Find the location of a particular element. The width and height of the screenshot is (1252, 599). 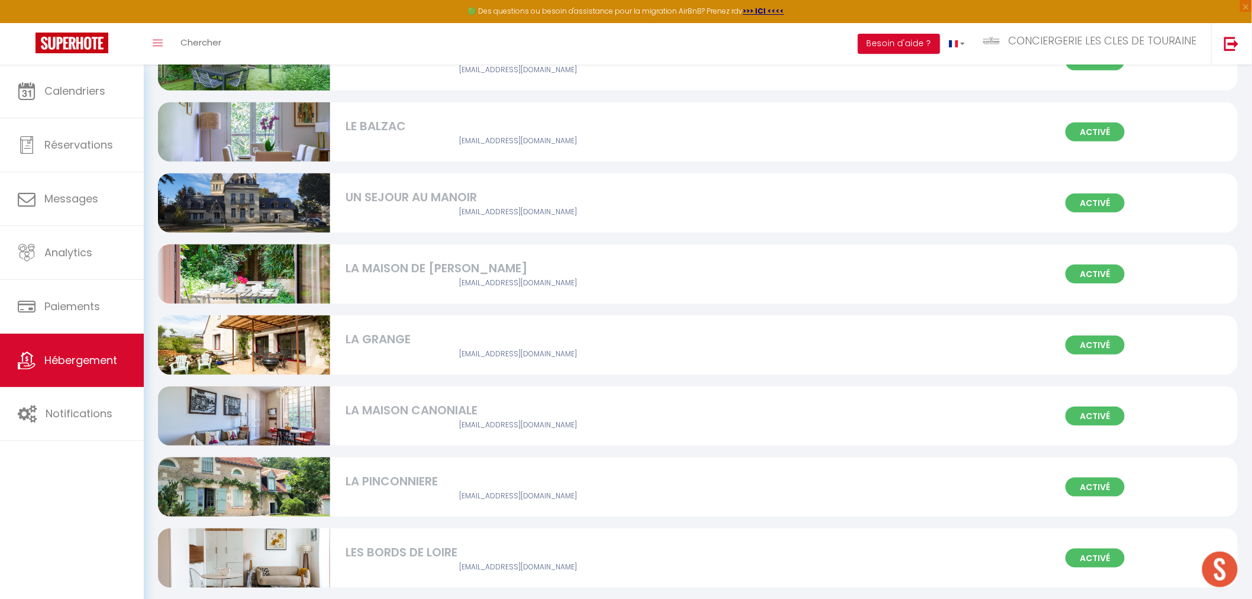

div: LA GRANGE is located at coordinates (518, 339).